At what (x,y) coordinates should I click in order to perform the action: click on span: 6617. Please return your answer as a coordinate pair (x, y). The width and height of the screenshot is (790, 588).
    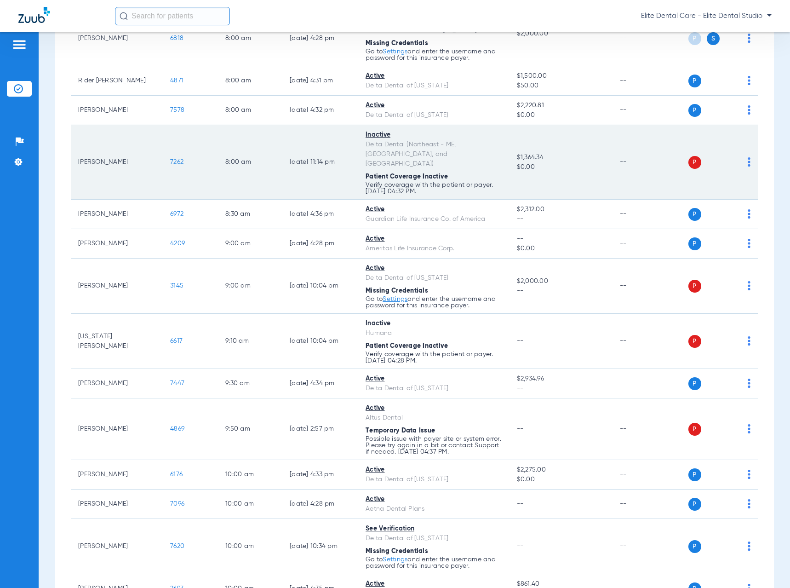
    Looking at the image, I should click on (176, 341).